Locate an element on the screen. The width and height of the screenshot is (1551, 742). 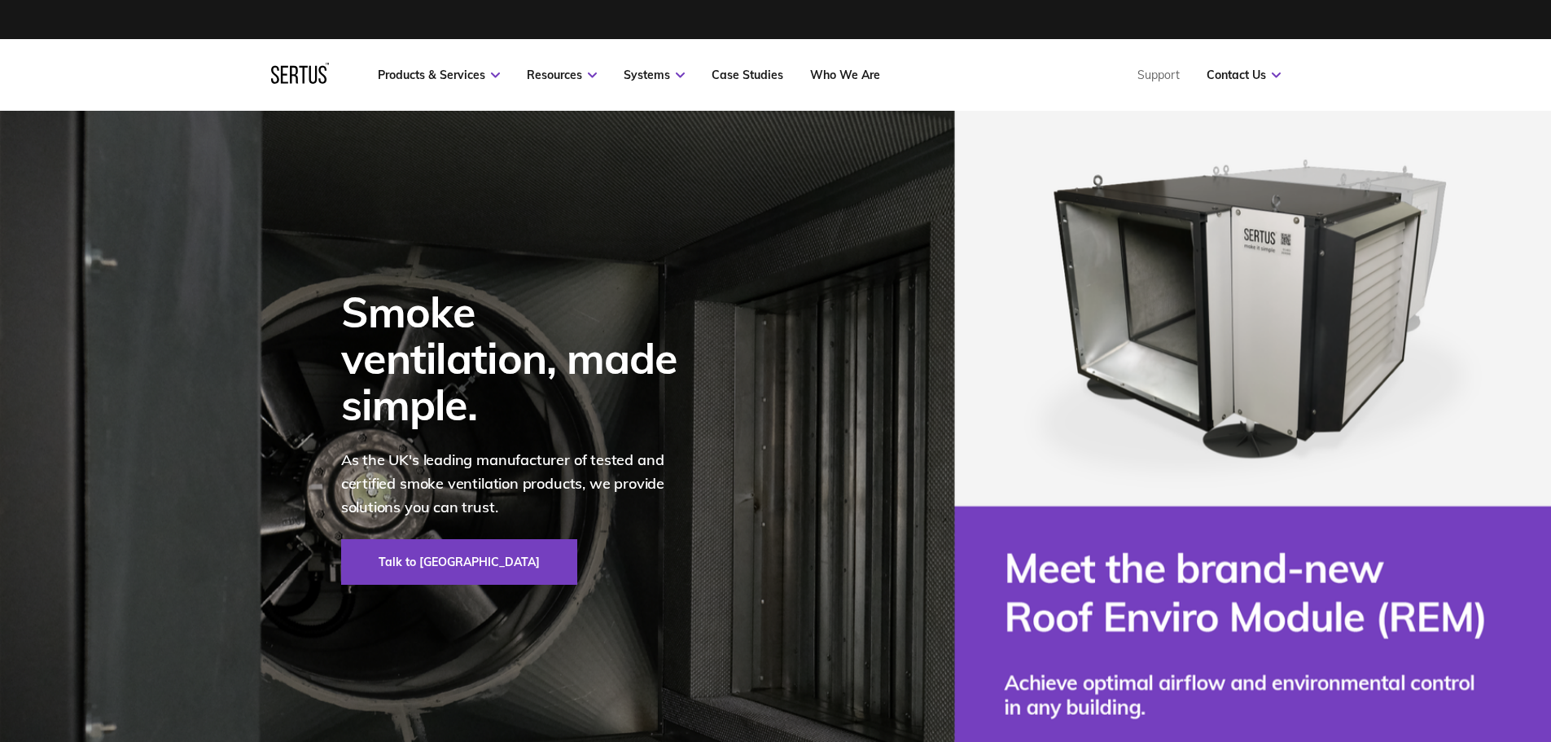
a: Contact Us is located at coordinates (1243, 75).